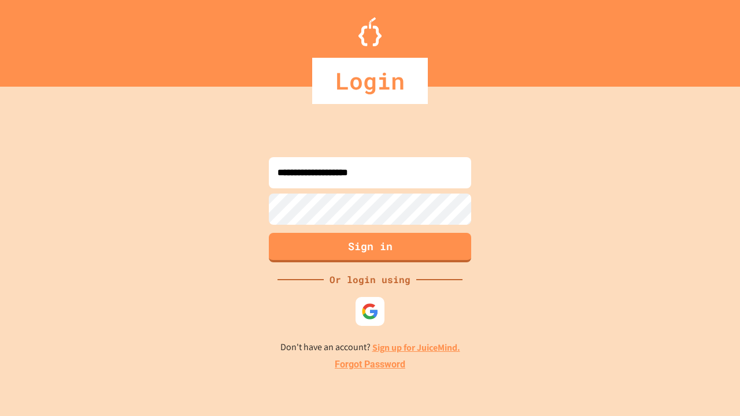  What do you see at coordinates (370, 247) in the screenshot?
I see `button: Sign in` at bounding box center [370, 247].